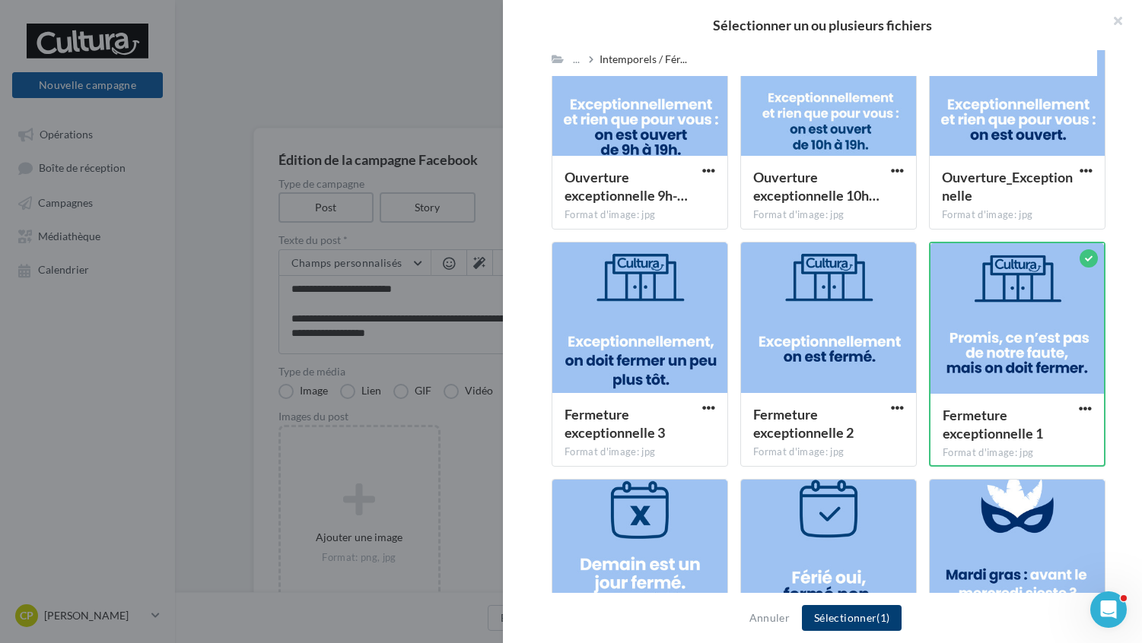 This screenshot has height=643, width=1142. Describe the element at coordinates (803, 424) in the screenshot. I see `span: Fermeture exceptionnelle 2` at that location.